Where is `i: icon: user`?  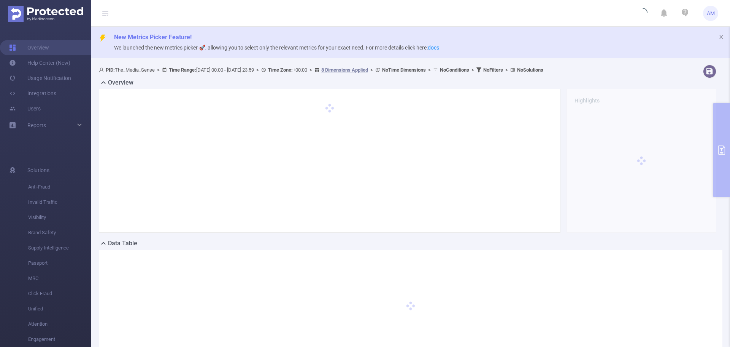 i: icon: user is located at coordinates (102, 70).